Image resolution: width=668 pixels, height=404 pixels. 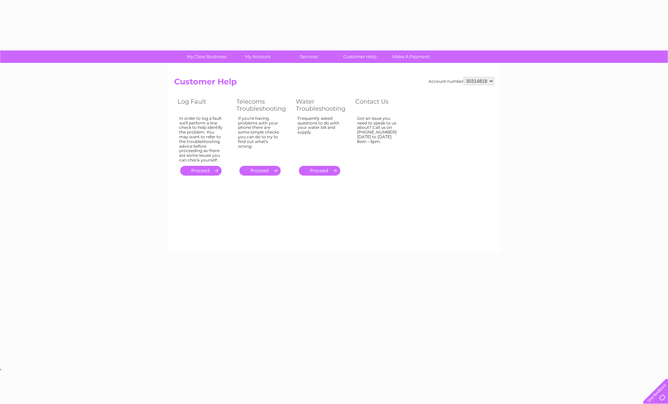 What do you see at coordinates (260, 138) in the screenshot?
I see `div: If you're having problems with your phone there are some simple checks you can do to try to find ...` at bounding box center [260, 138].